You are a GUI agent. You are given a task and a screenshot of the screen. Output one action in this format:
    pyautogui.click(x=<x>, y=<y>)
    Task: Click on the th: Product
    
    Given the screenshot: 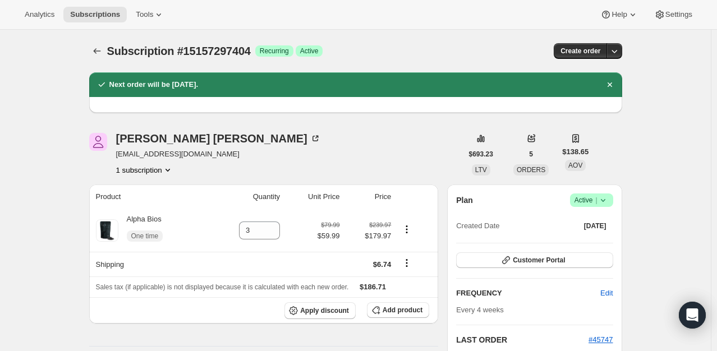 What is the action you would take?
    pyautogui.click(x=149, y=197)
    